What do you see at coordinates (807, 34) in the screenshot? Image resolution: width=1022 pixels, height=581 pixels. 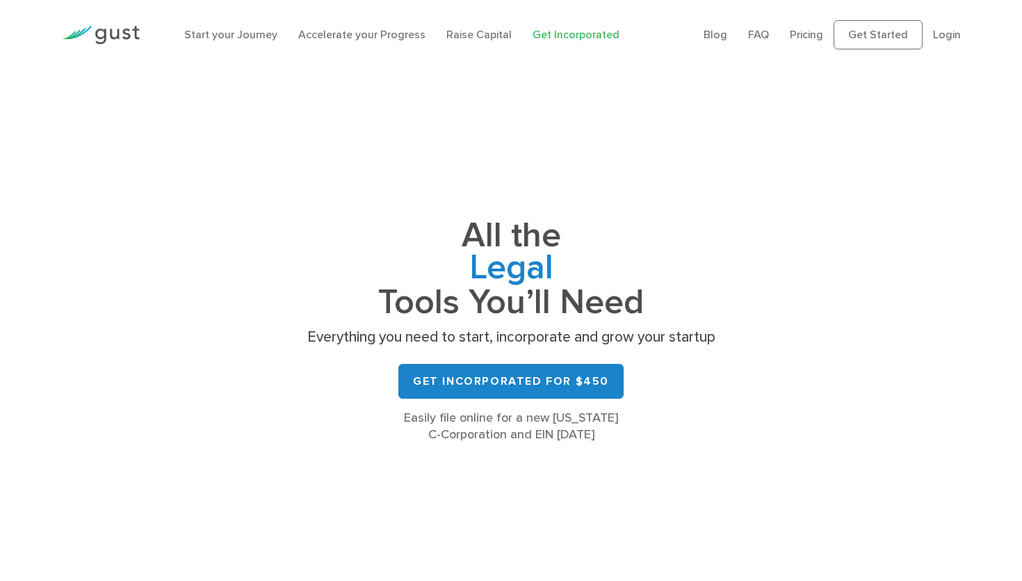 I see `a: Pricing` at bounding box center [807, 34].